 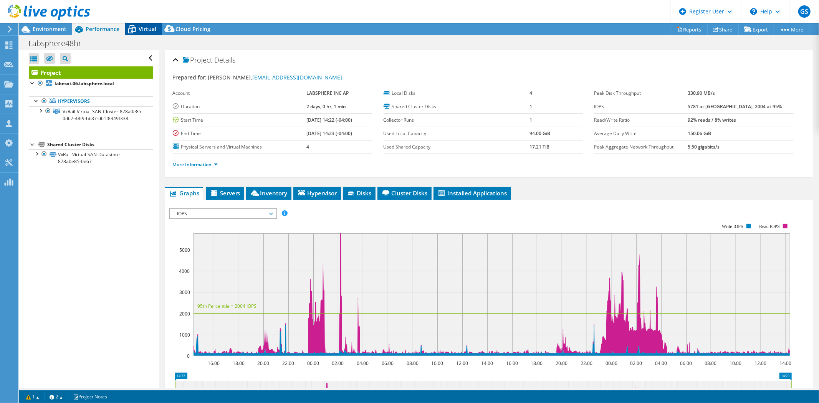 I want to click on label: Peak Aggregate Network Throughput, so click(x=641, y=147).